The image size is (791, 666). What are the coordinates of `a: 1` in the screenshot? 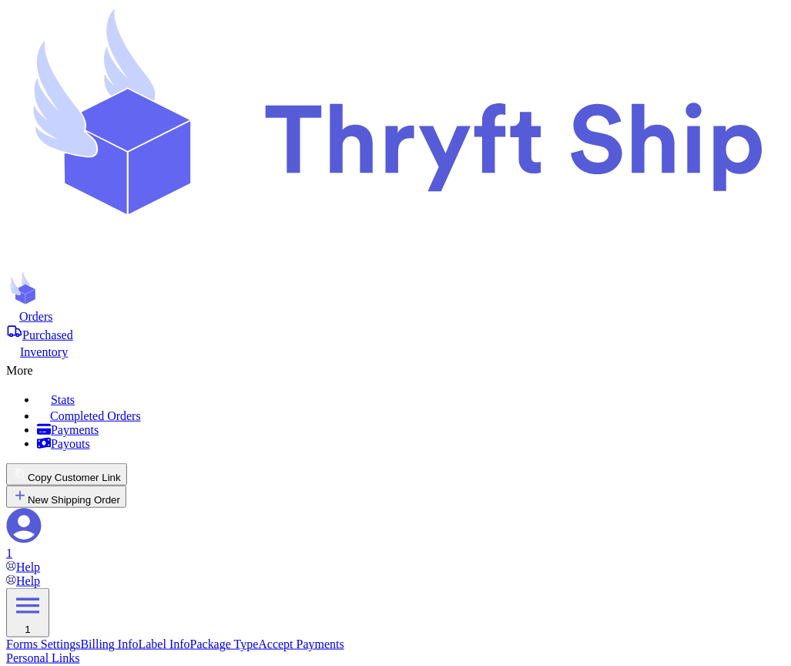 It's located at (395, 534).